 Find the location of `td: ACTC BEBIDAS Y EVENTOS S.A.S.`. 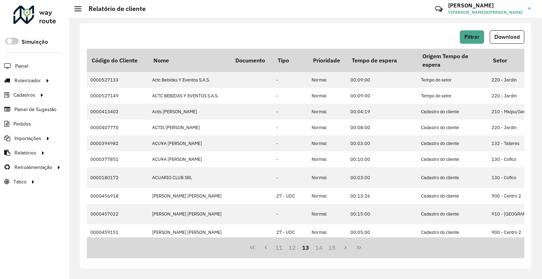

td: ACTC BEBIDAS Y EVENTOS S.A.S. is located at coordinates (190, 96).